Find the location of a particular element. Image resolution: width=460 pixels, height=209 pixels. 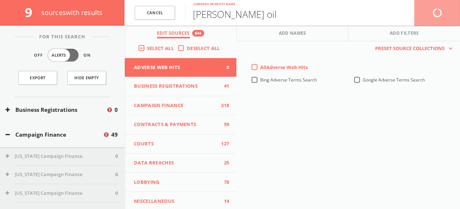

span: Off is located at coordinates (38, 55).